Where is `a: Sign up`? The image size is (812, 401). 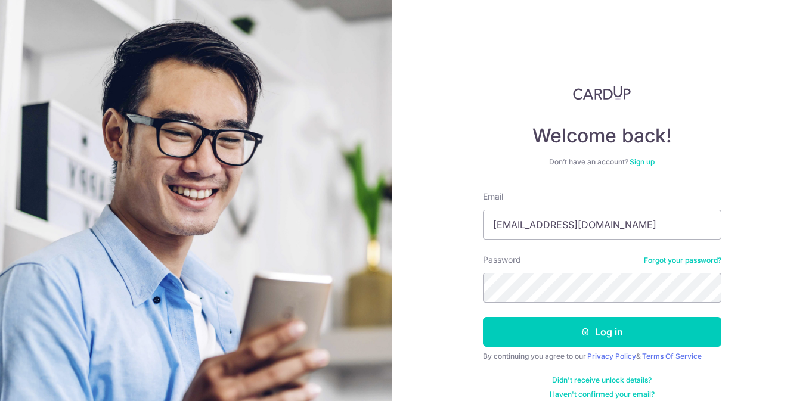
a: Sign up is located at coordinates (642, 161).